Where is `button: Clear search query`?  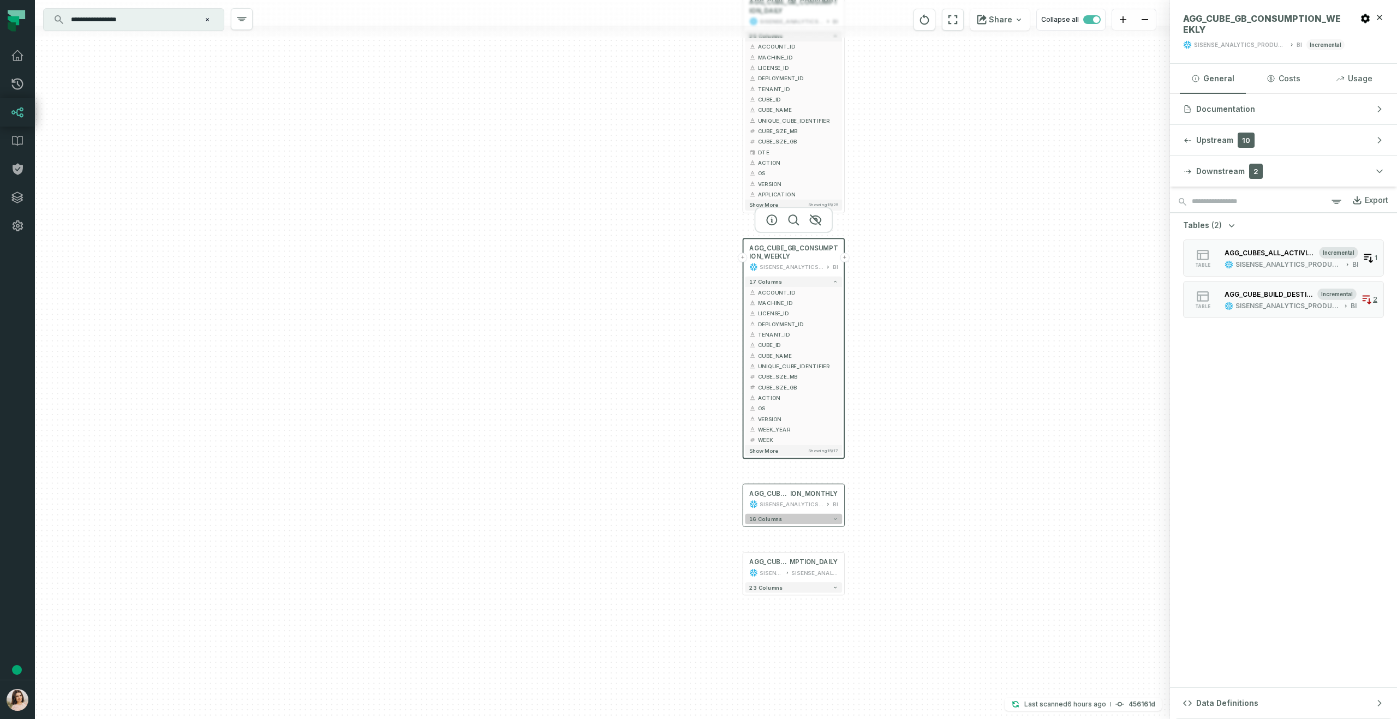 button: Clear search query is located at coordinates (207, 20).